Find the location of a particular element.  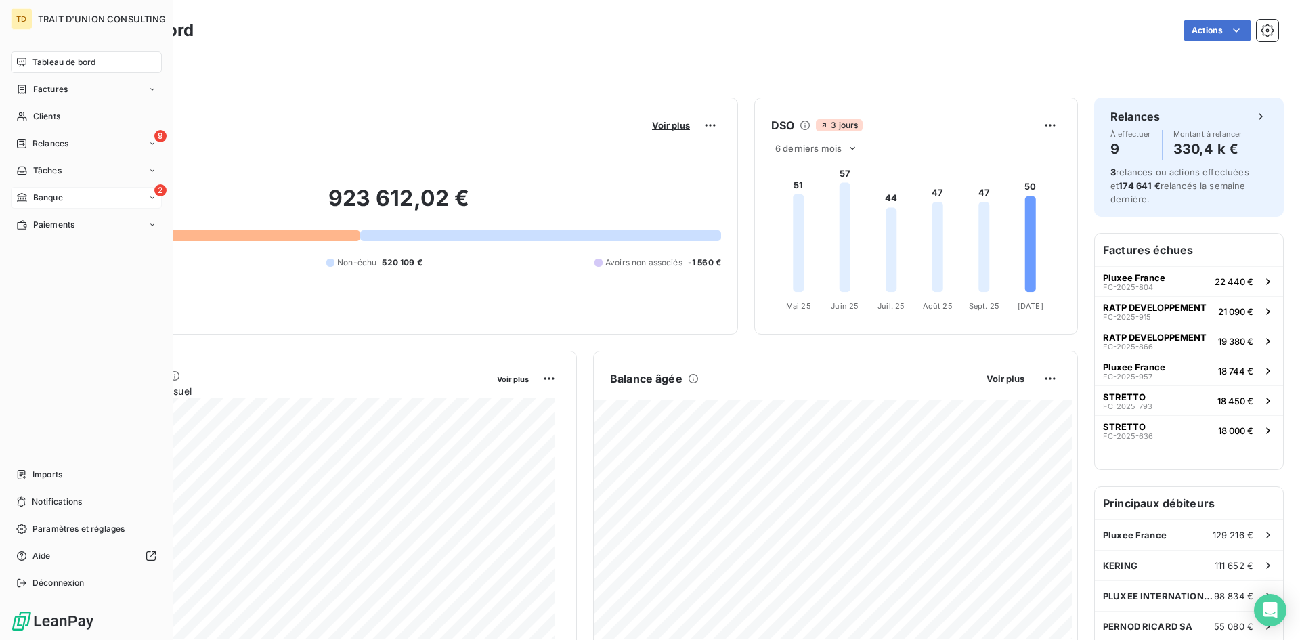

span: relances ou actions effectuées et relancés la semaine dernière. is located at coordinates (1180, 186).